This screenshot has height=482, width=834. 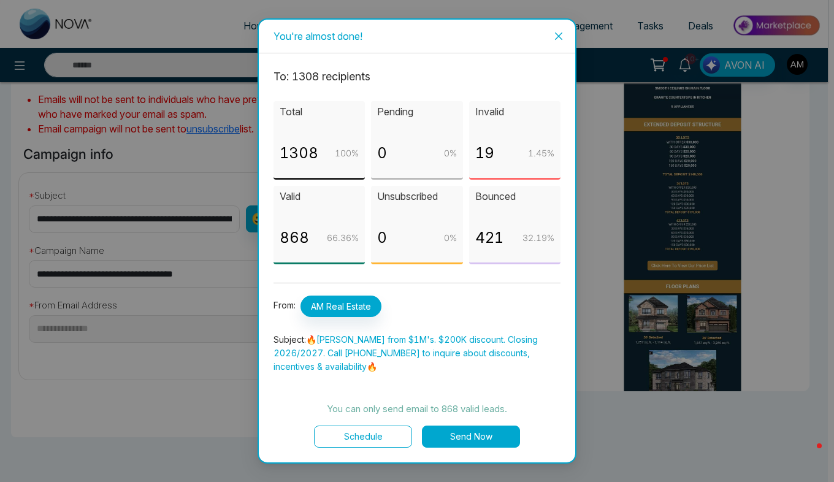 I want to click on p: 66.36 %, so click(x=343, y=238).